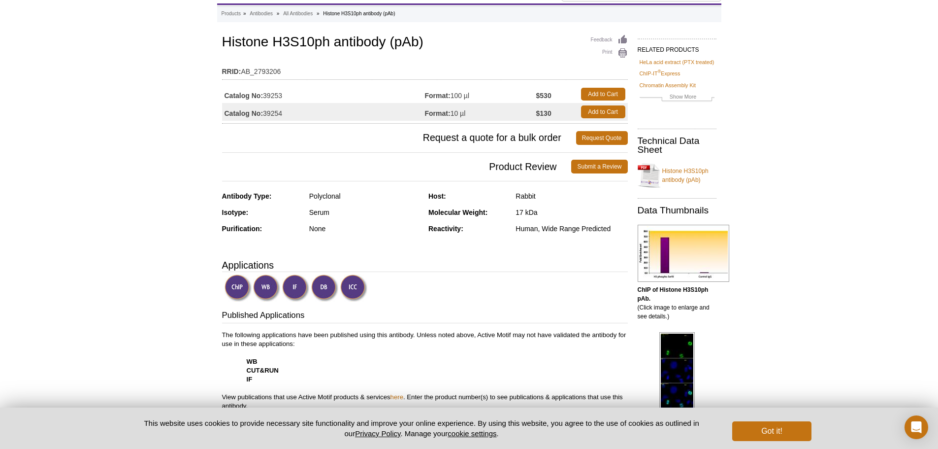 The height and width of the screenshot is (449, 938). Describe the element at coordinates (677, 145) in the screenshot. I see `h2: Technical Data Sheet` at that location.